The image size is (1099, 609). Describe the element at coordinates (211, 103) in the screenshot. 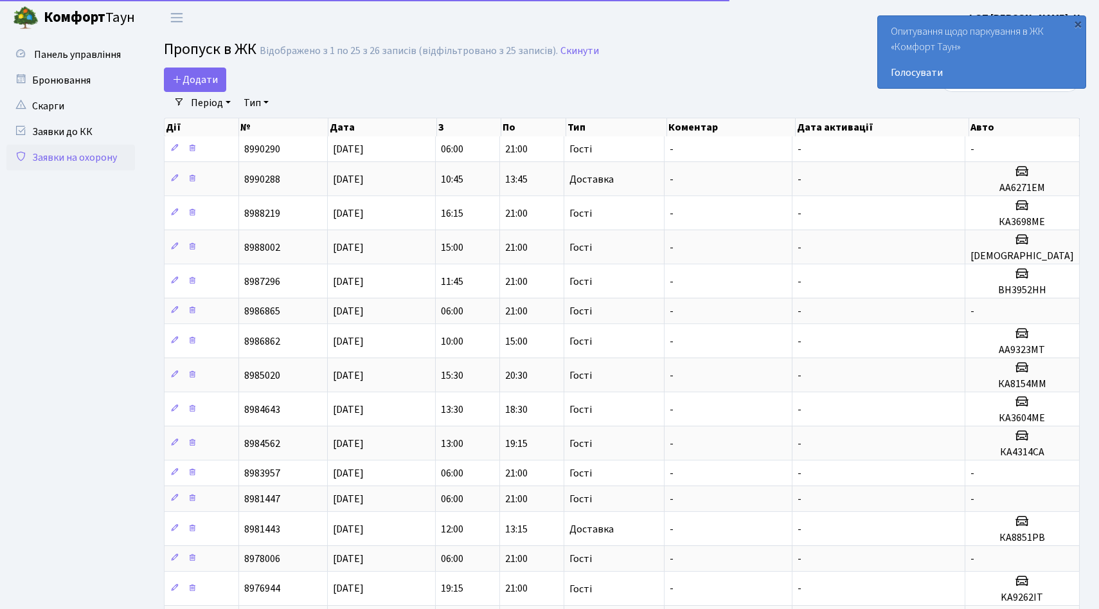

I see `a: Період` at that location.